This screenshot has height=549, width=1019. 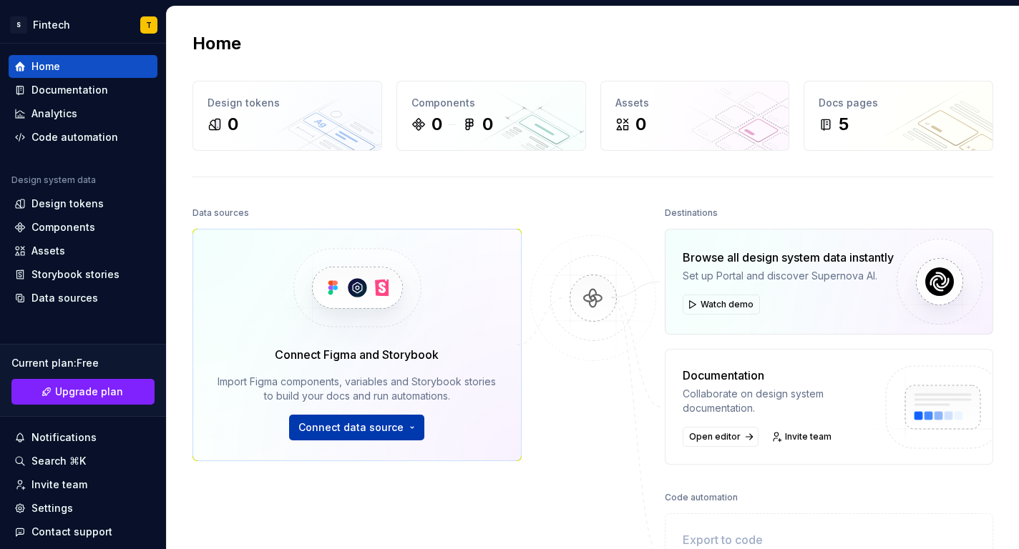 I want to click on span: Invite team, so click(x=808, y=437).